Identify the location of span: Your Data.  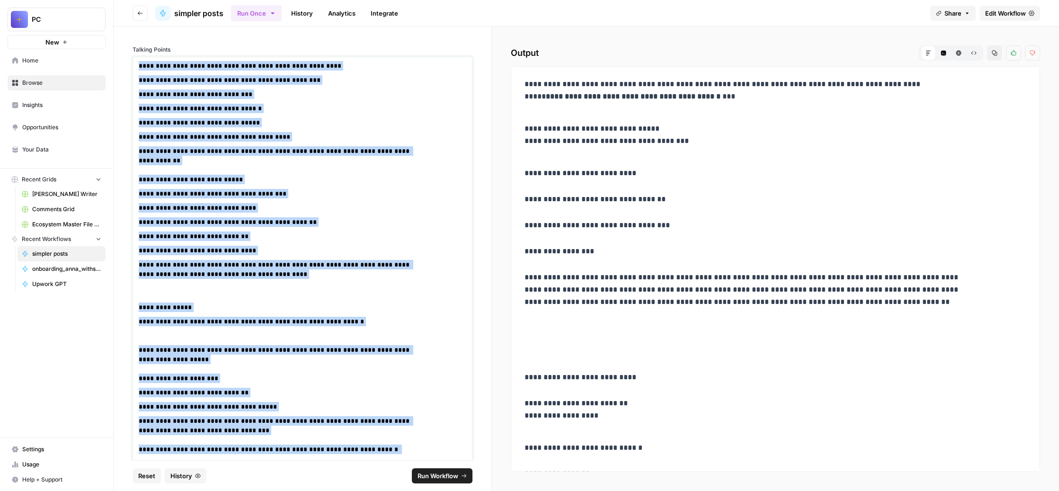
(62, 150).